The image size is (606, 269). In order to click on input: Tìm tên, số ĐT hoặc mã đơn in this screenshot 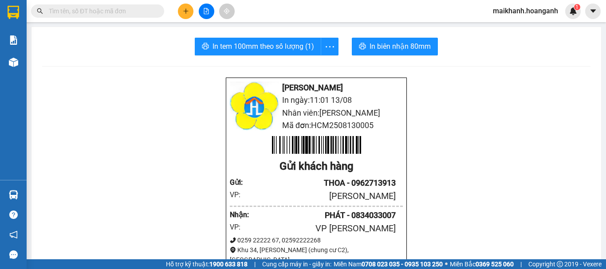, I will do `click(101, 11)`.